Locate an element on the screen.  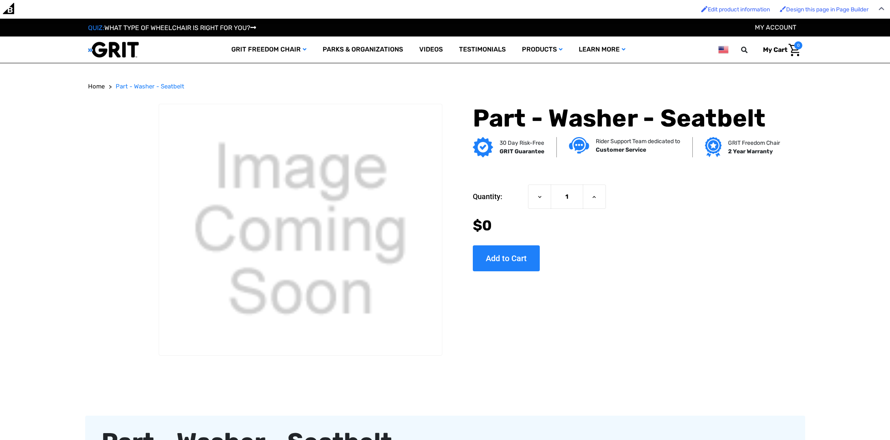
img: Grit freedom is located at coordinates (713, 147).